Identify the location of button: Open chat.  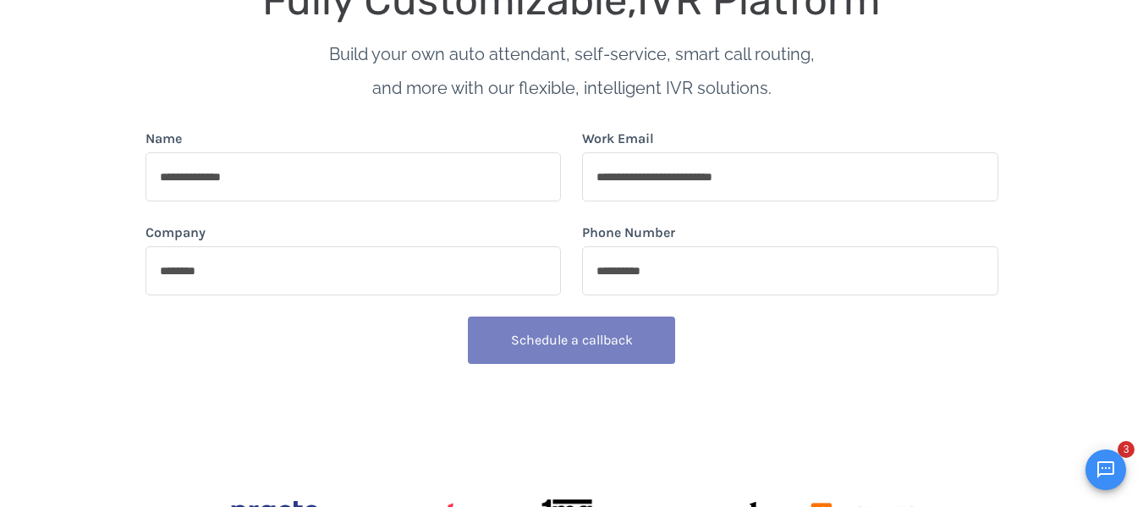
(1106, 470).